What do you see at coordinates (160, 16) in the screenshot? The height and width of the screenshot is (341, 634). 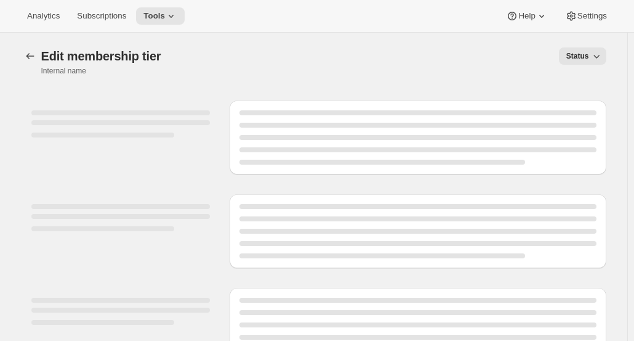 I see `button: Tools` at bounding box center [160, 16].